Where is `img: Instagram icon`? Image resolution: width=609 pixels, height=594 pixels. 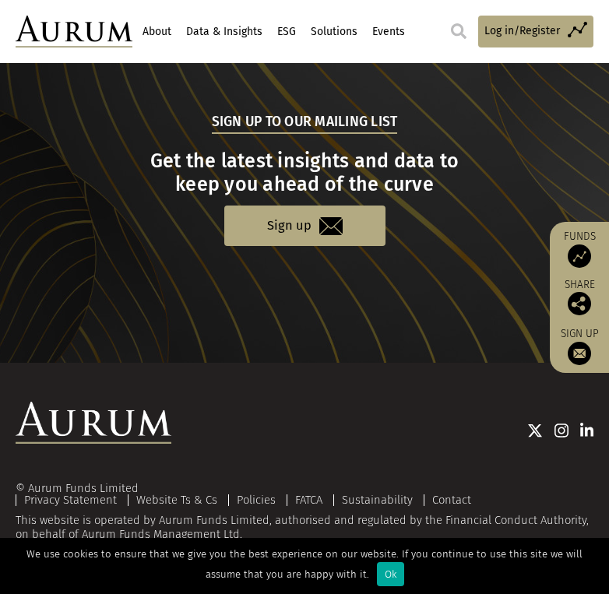
img: Instagram icon is located at coordinates (561, 430).